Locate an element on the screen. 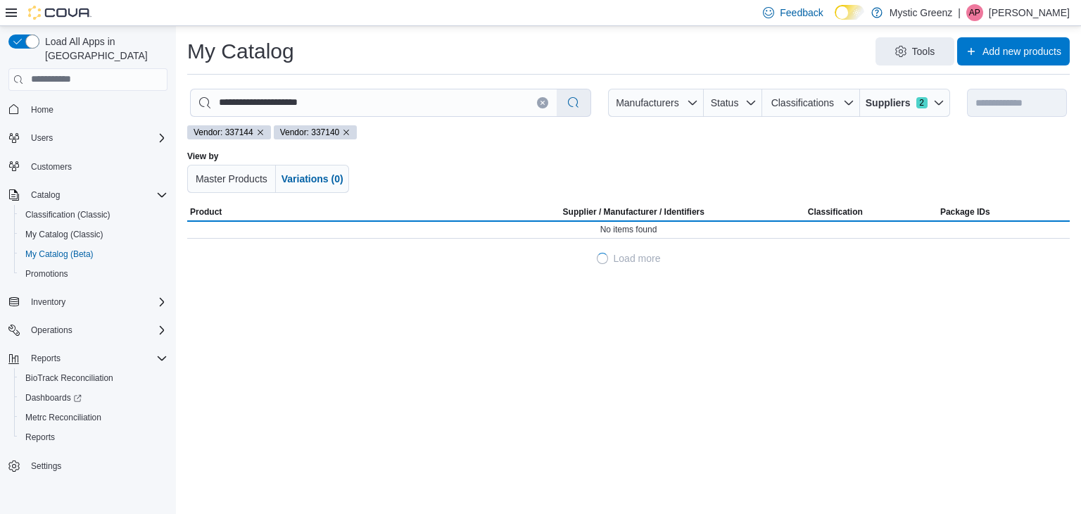 The width and height of the screenshot is (1081, 514). img: Cova is located at coordinates (60, 13).